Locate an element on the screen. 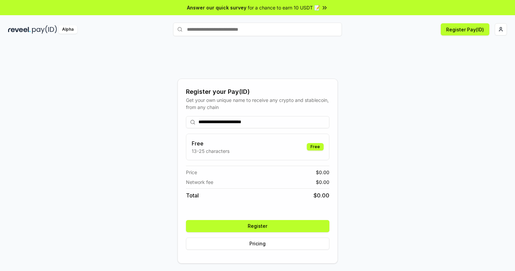  span: Total is located at coordinates (192, 196).